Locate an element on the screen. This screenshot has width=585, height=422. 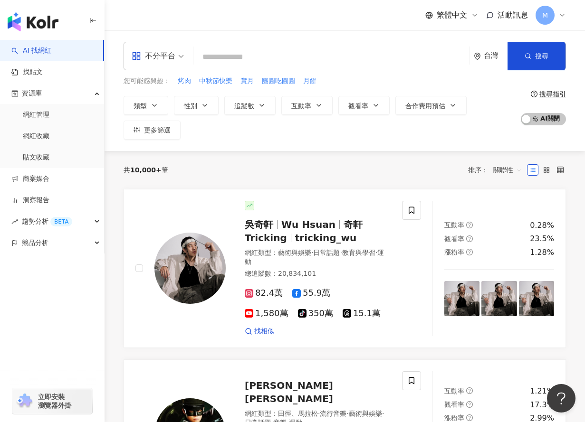
div: 不分平台 is located at coordinates (153, 56).